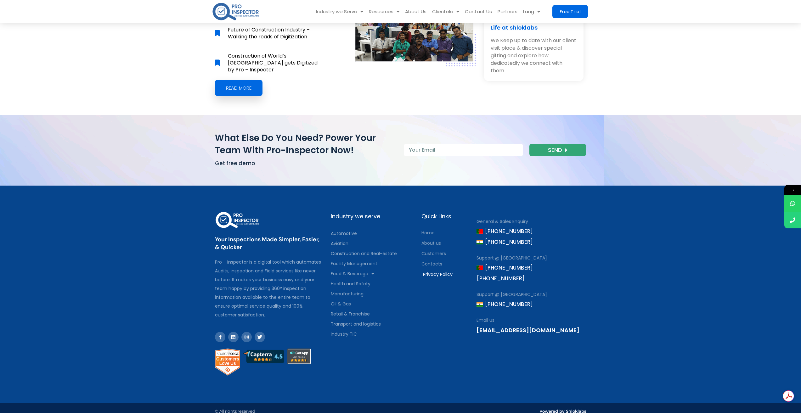 The image size is (801, 413). I want to click on span: Read More, so click(239, 88).